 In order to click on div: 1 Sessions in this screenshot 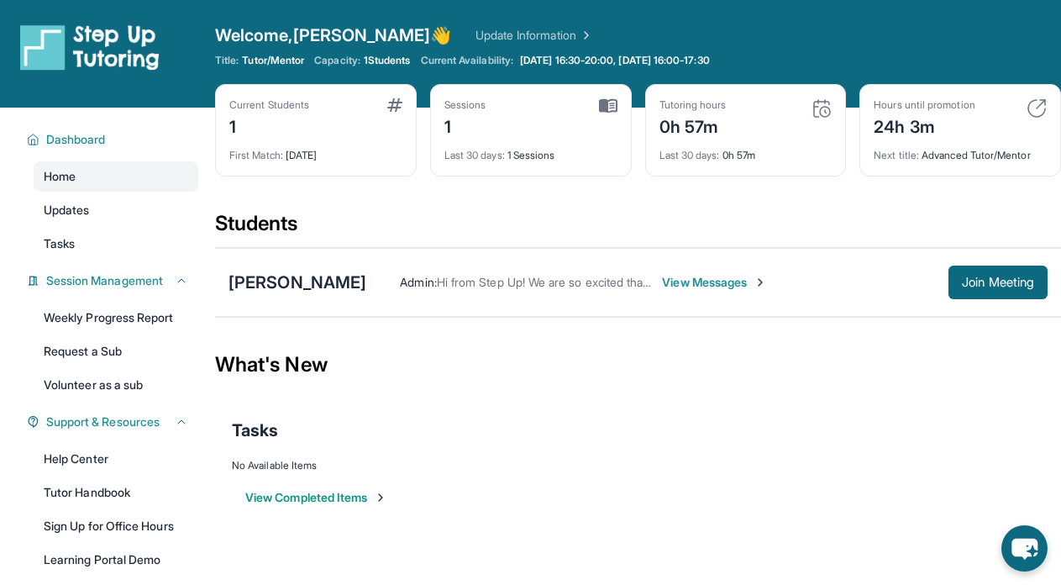, I will do `click(531, 150)`.